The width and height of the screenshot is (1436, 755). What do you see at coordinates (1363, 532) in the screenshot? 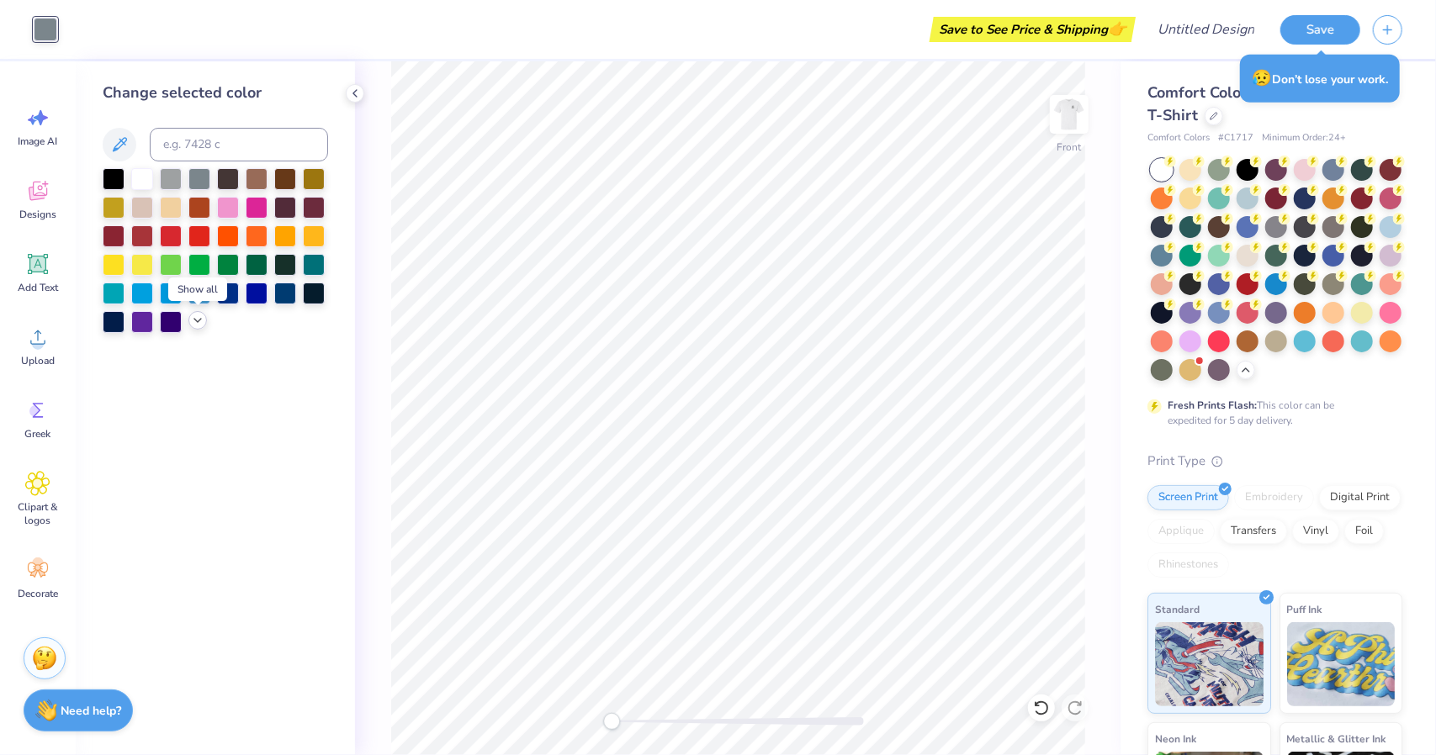
I see `div: Foil` at bounding box center [1363, 532].